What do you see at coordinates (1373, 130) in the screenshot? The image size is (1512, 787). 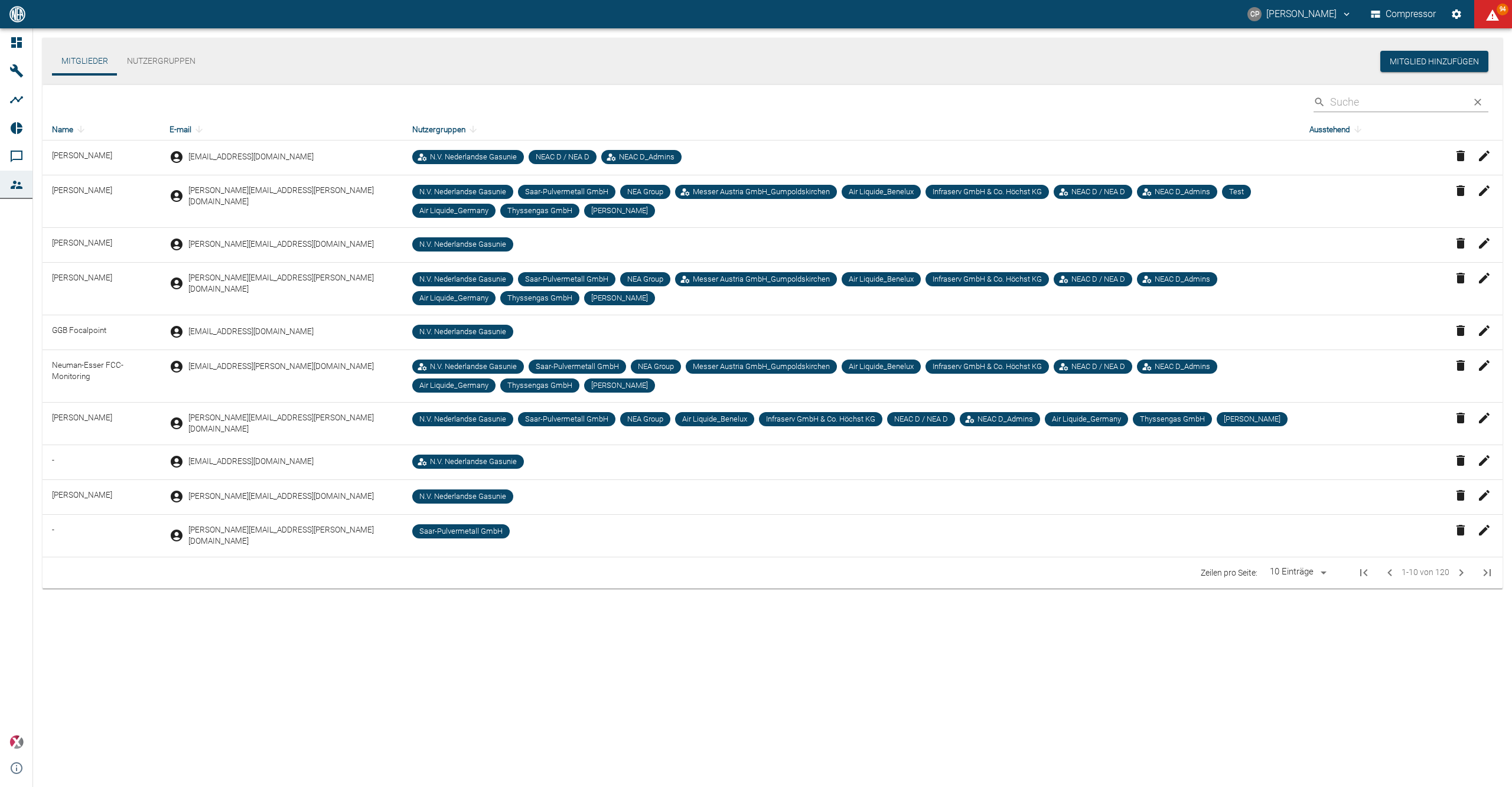 I see `div: Ausstehend` at bounding box center [1373, 130].